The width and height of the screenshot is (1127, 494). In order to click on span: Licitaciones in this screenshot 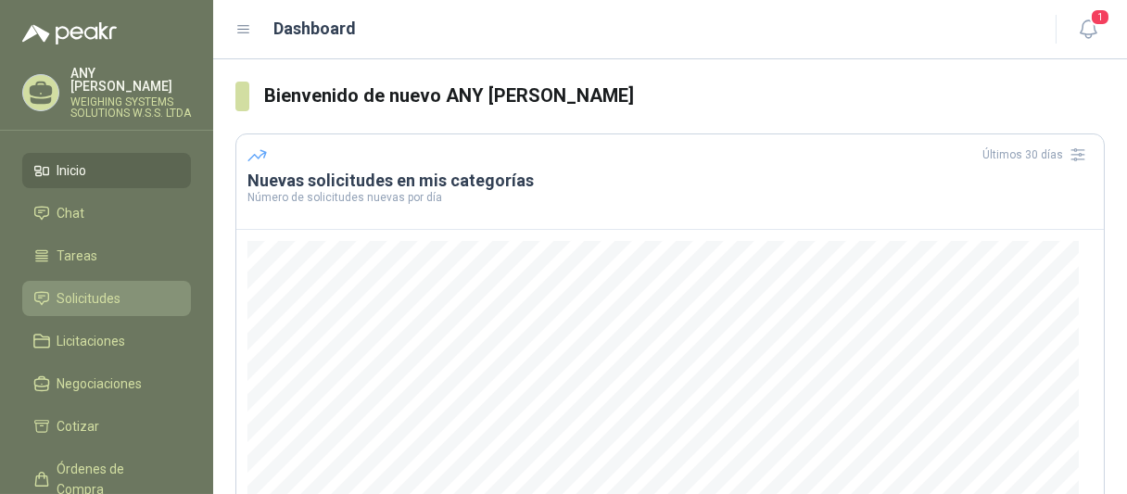, I will do `click(92, 341)`.